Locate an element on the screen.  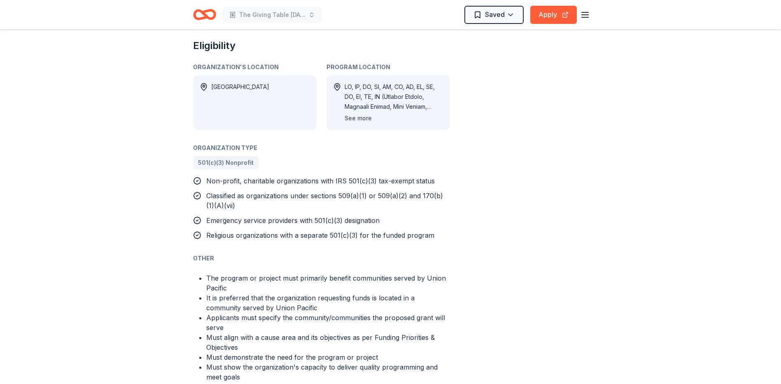
span: Emergency service providers with 501(c)(3) designation is located at coordinates (293, 220).